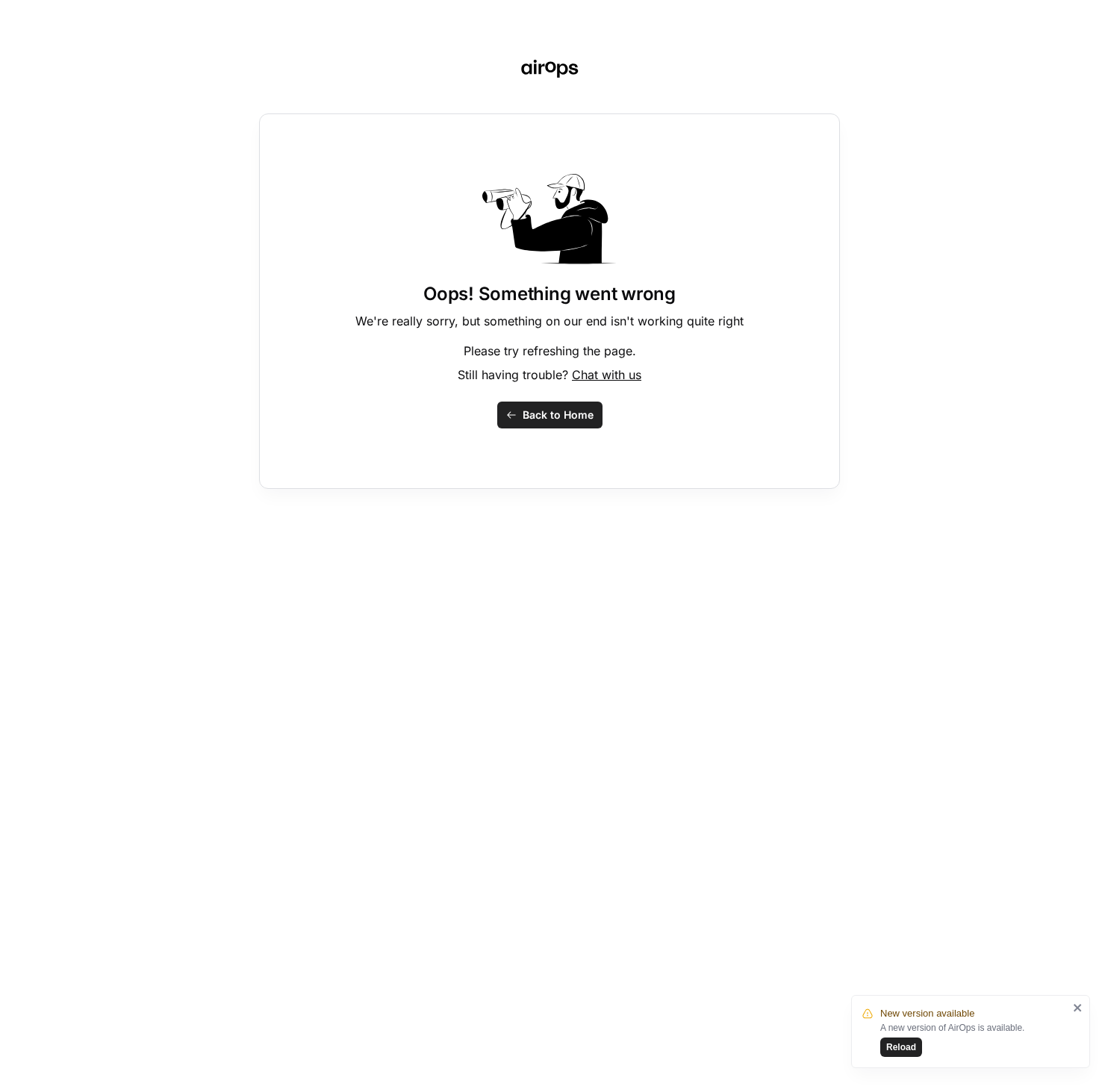 This screenshot has width=1099, height=1092. What do you see at coordinates (901, 1047) in the screenshot?
I see `span: Reload` at bounding box center [901, 1047].